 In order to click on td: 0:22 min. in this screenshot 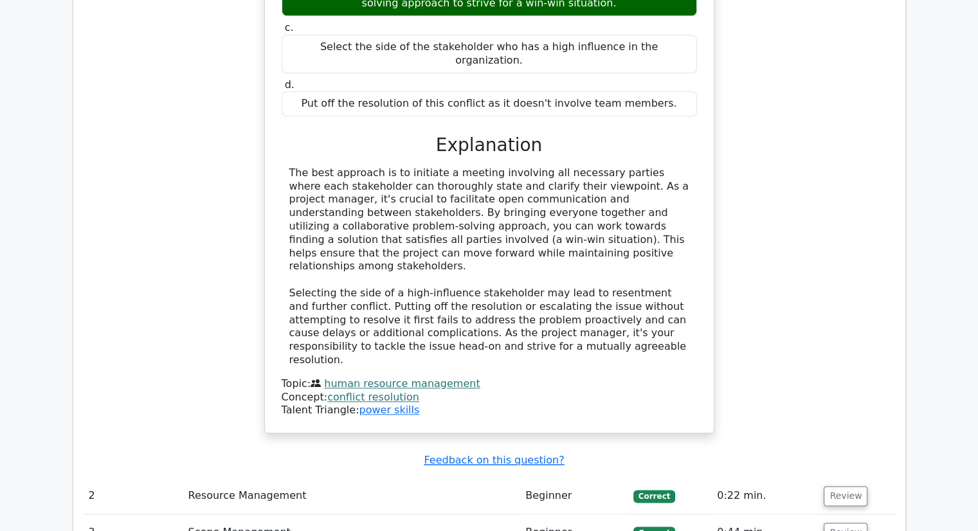, I will do `click(765, 496)`.